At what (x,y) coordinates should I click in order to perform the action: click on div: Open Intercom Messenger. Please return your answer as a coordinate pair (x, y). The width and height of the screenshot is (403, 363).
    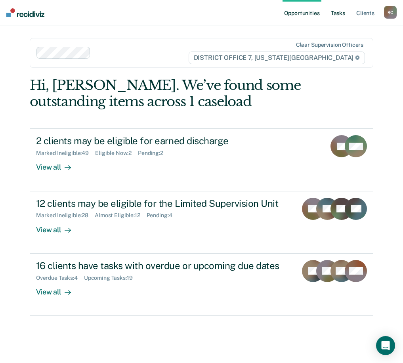
    Looking at the image, I should click on (386, 346).